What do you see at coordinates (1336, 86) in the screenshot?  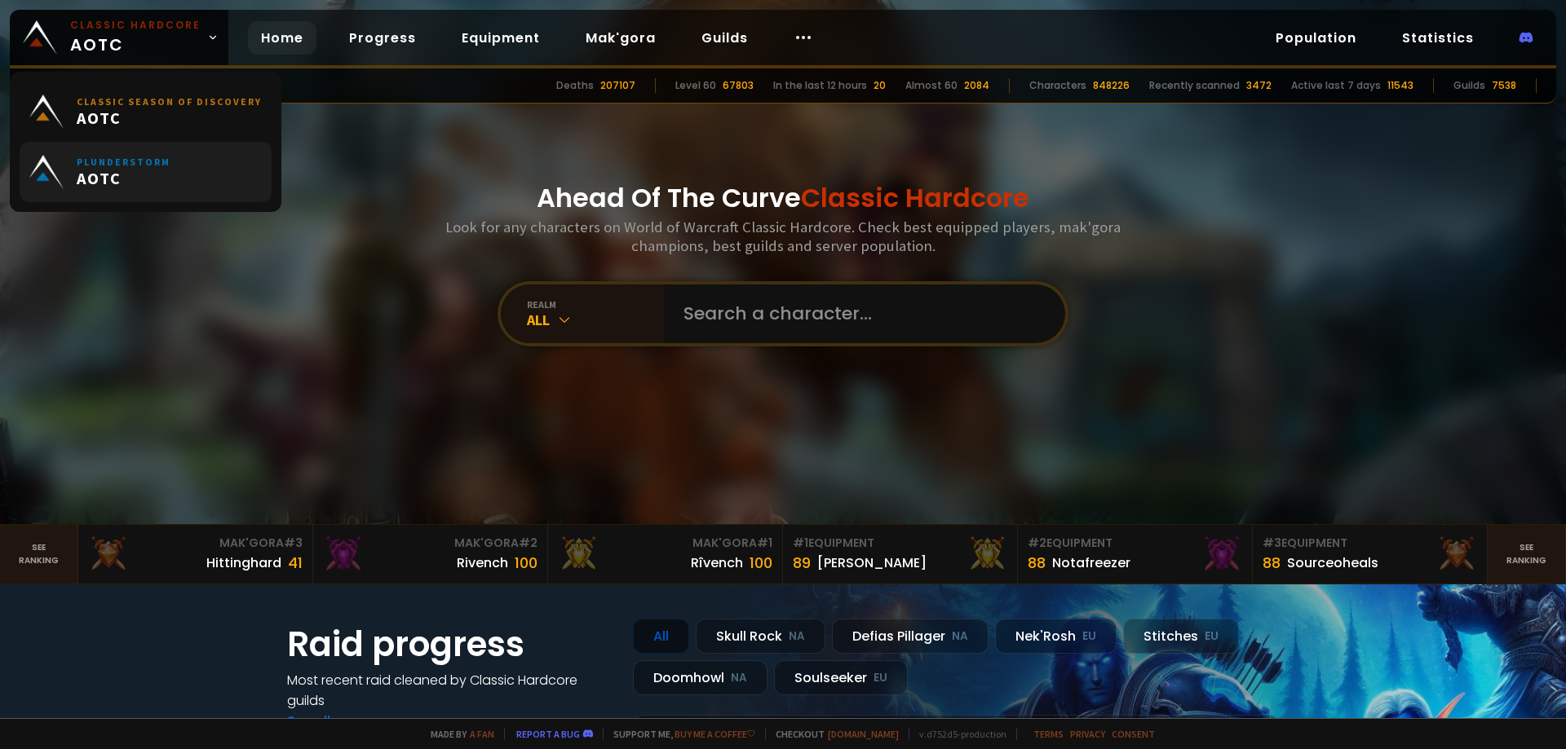 I see `div: Active last 7 days` at bounding box center [1336, 86].